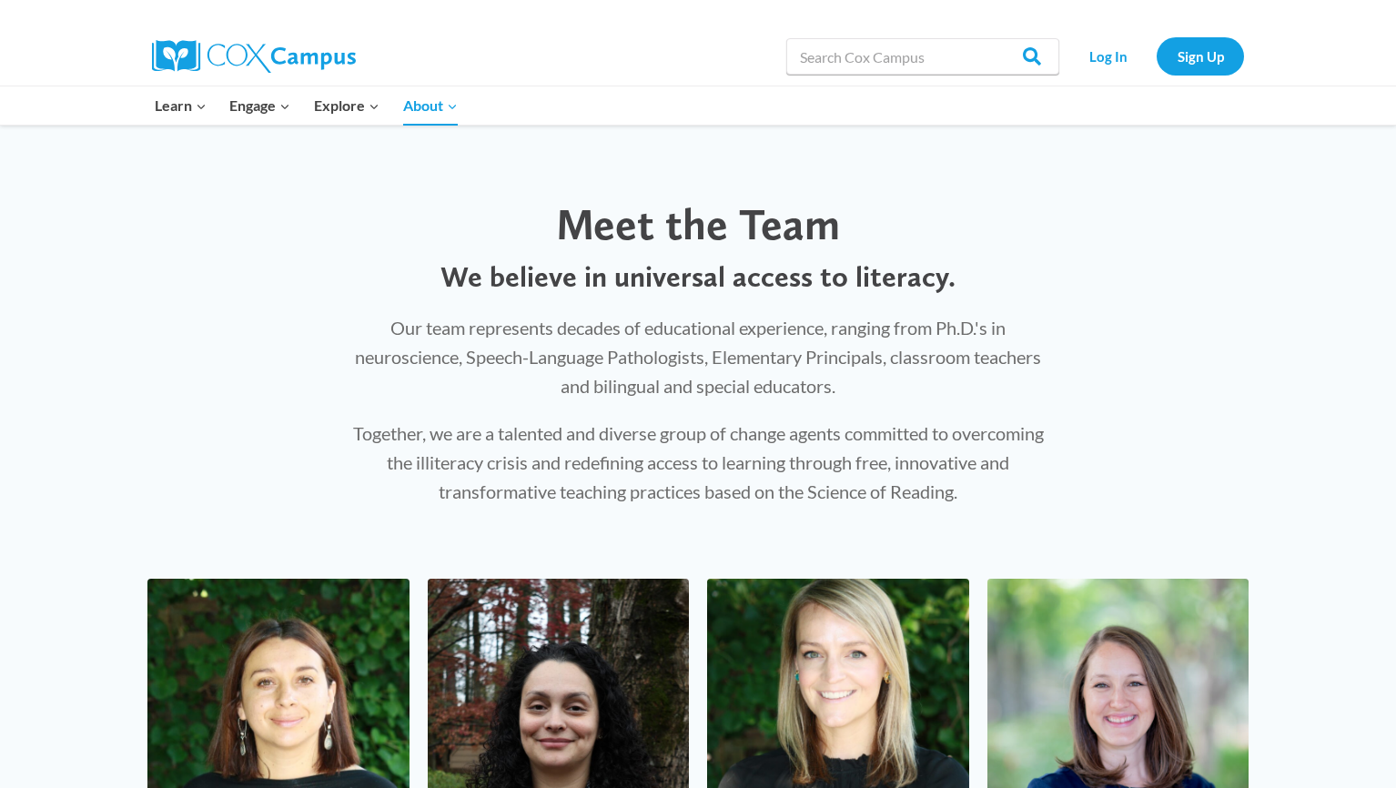 The height and width of the screenshot is (788, 1396). What do you see at coordinates (698, 224) in the screenshot?
I see `span: Meet the Team` at bounding box center [698, 224].